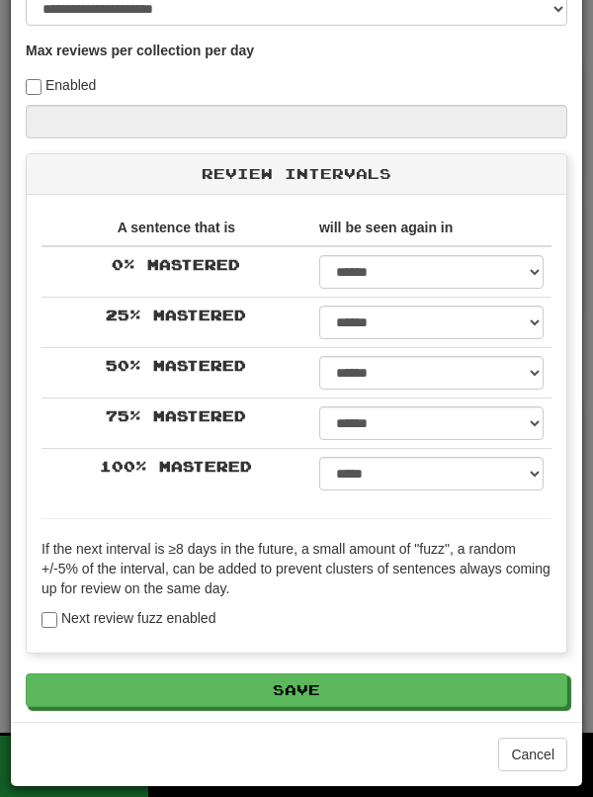 This screenshot has width=593, height=797. Describe the element at coordinates (176, 467) in the screenshot. I see `label: 100 % Mastered` at that location.